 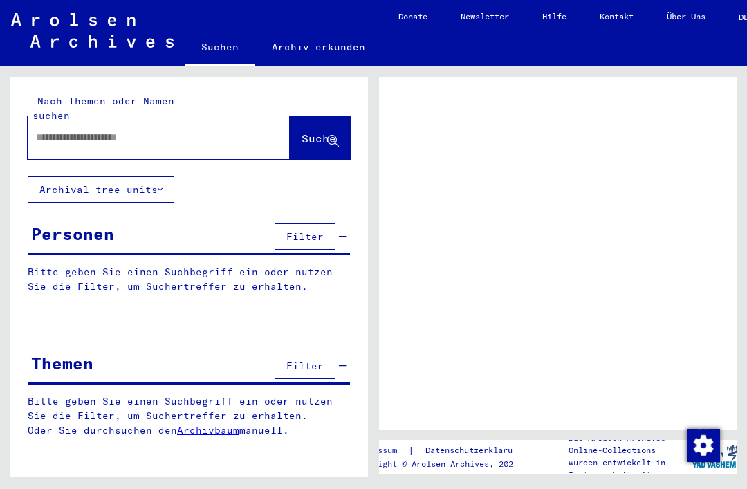 What do you see at coordinates (703, 445) in the screenshot?
I see `img: Zustimmung ändern` at bounding box center [703, 445].